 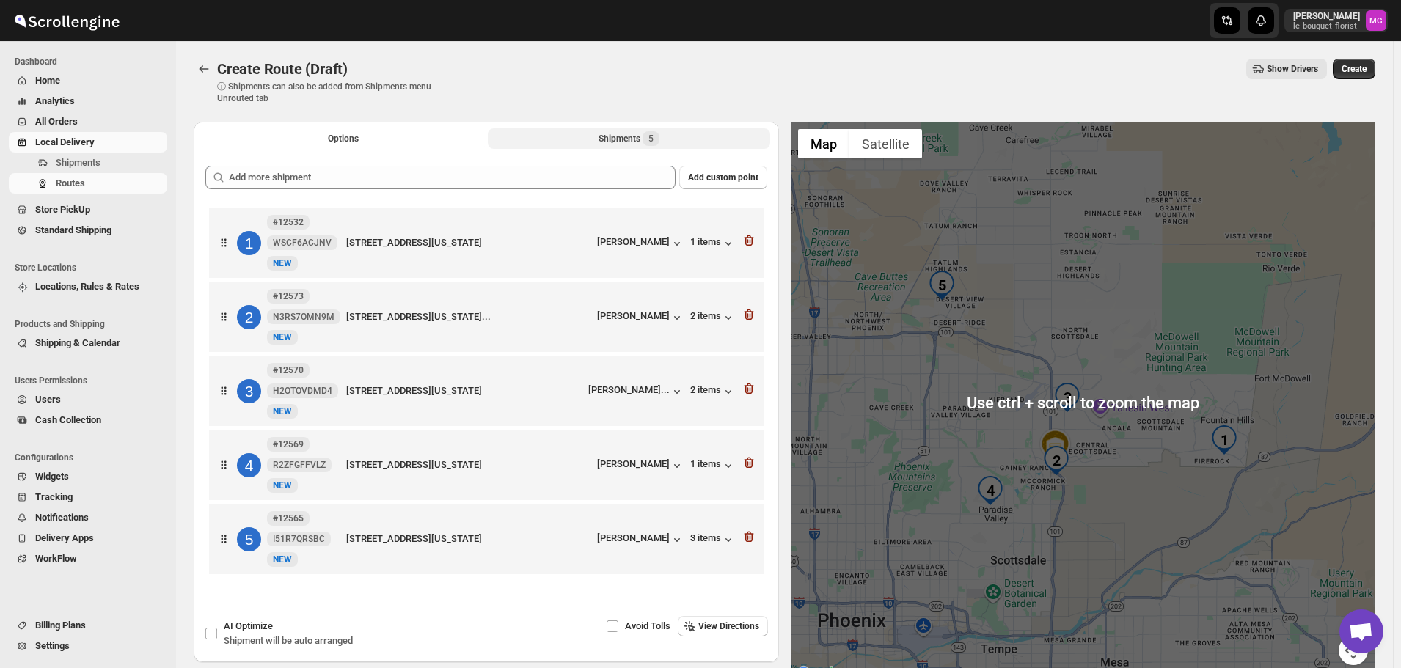 I want to click on b: #12569, so click(x=288, y=445).